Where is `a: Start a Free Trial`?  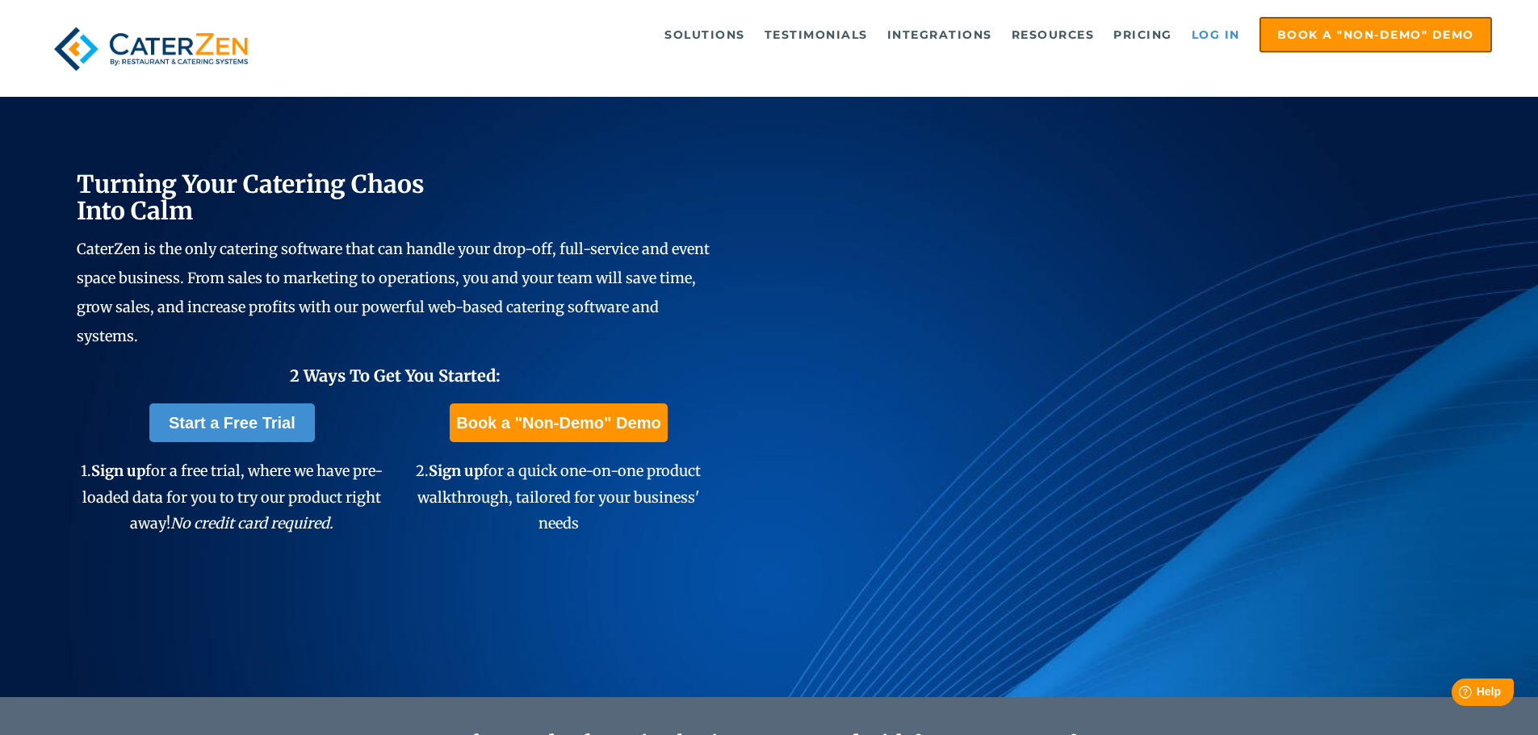 a: Start a Free Trial is located at coordinates (232, 423).